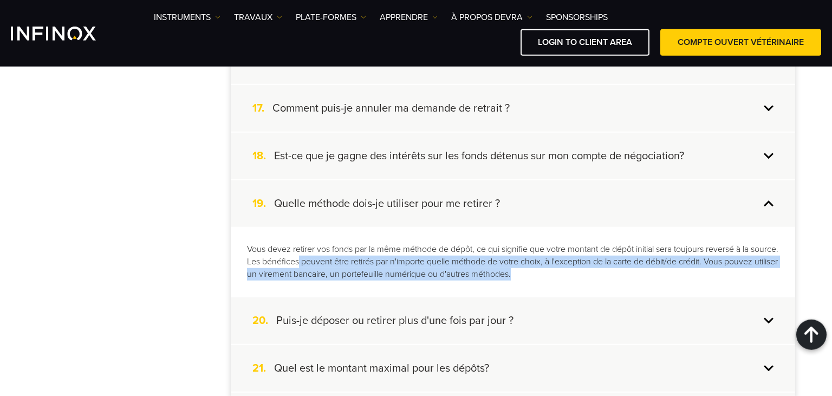 This screenshot has height=396, width=832. I want to click on a: TRAVAUX, so click(258, 17).